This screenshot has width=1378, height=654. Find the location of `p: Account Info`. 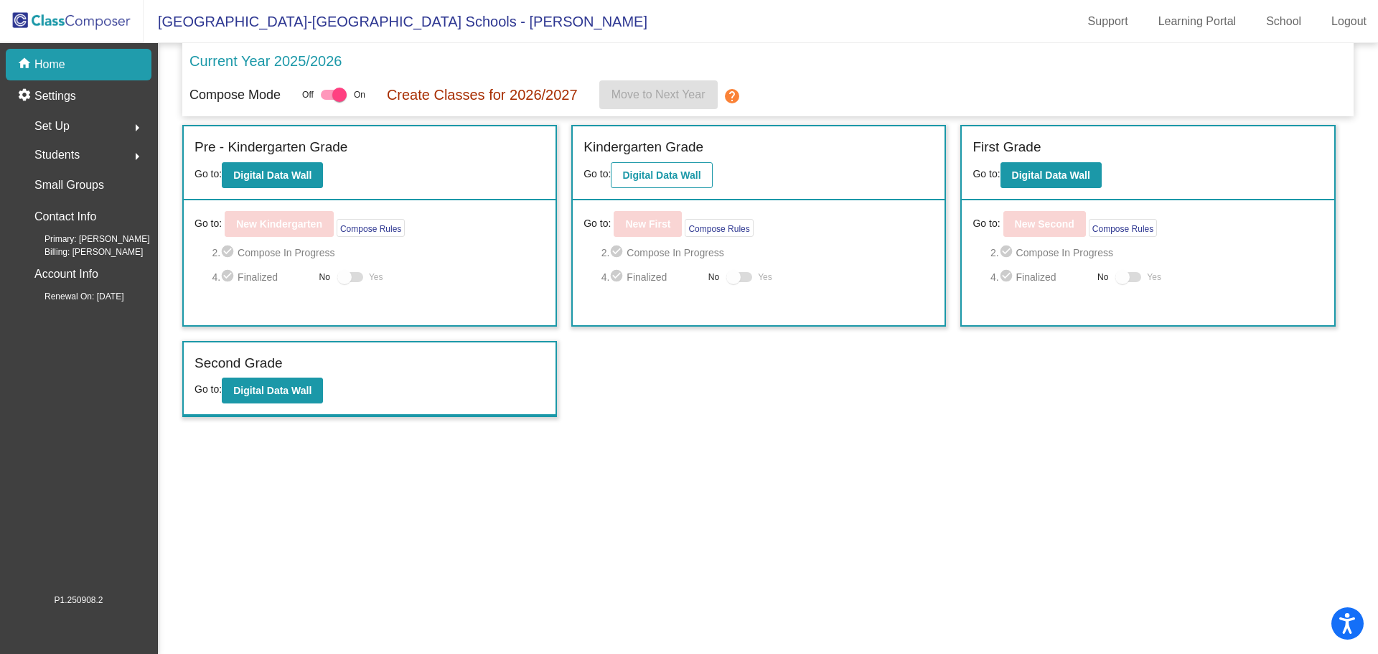

p: Account Info is located at coordinates (66, 274).